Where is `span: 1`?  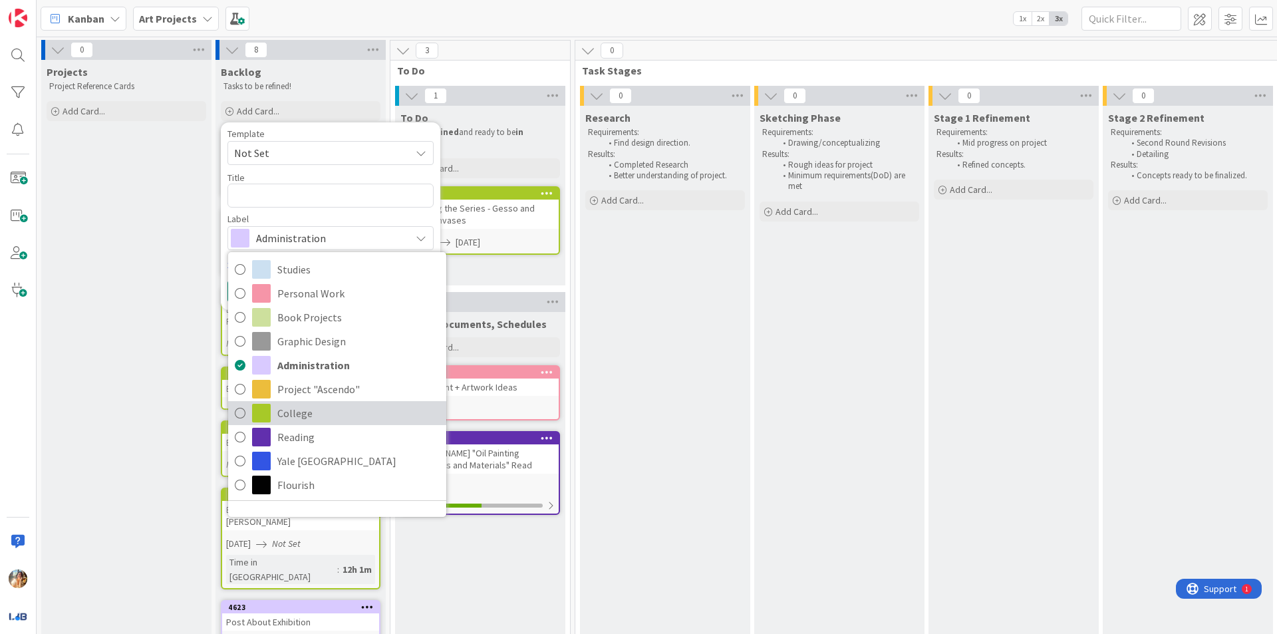 span: 1 is located at coordinates (436, 96).